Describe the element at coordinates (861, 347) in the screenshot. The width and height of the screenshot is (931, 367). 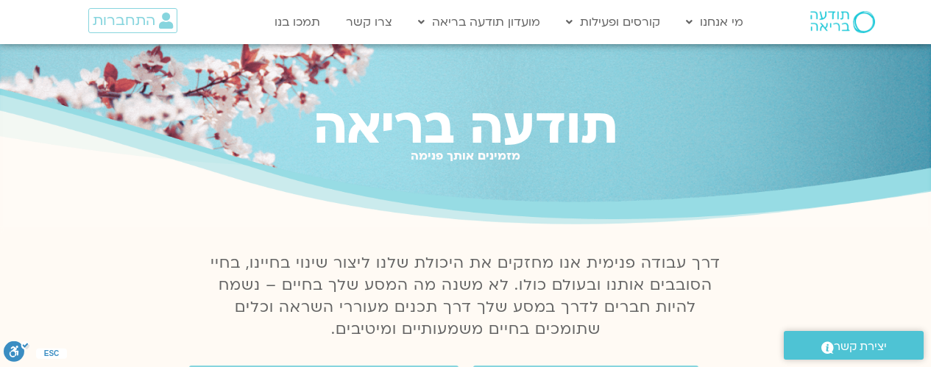
I see `span: יצירת קשר` at that location.